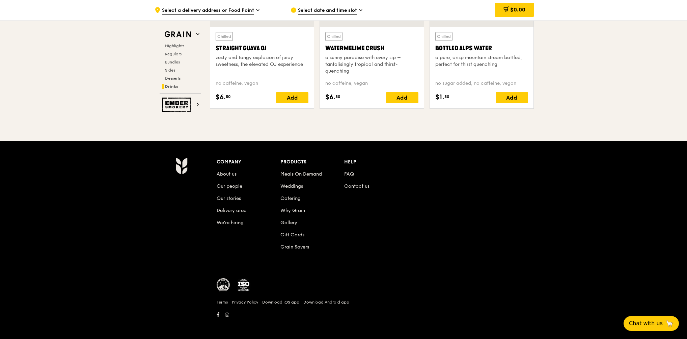  Describe the element at coordinates (262, 48) in the screenshot. I see `div: Straight Guava OJ` at that location.